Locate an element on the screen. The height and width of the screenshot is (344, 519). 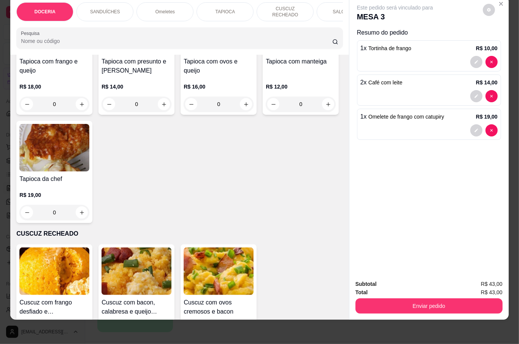
h4: Cuscuz com ovos cremosos e bacon is located at coordinates (218, 307).